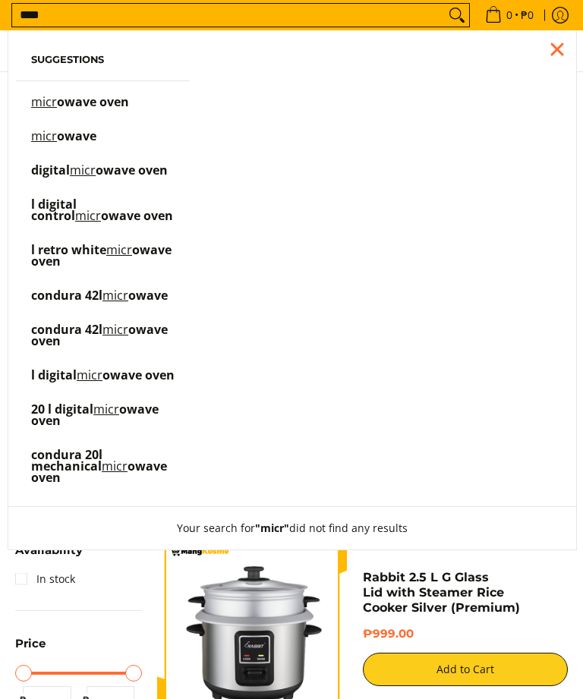 This screenshot has height=699, width=583. I want to click on button: Add to Cart, so click(465, 670).